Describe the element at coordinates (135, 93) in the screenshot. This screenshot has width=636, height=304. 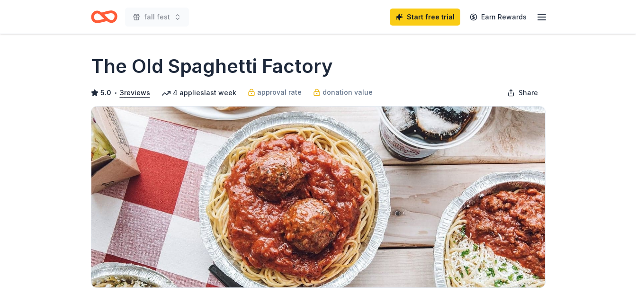
I see `button: 3reviews` at that location.